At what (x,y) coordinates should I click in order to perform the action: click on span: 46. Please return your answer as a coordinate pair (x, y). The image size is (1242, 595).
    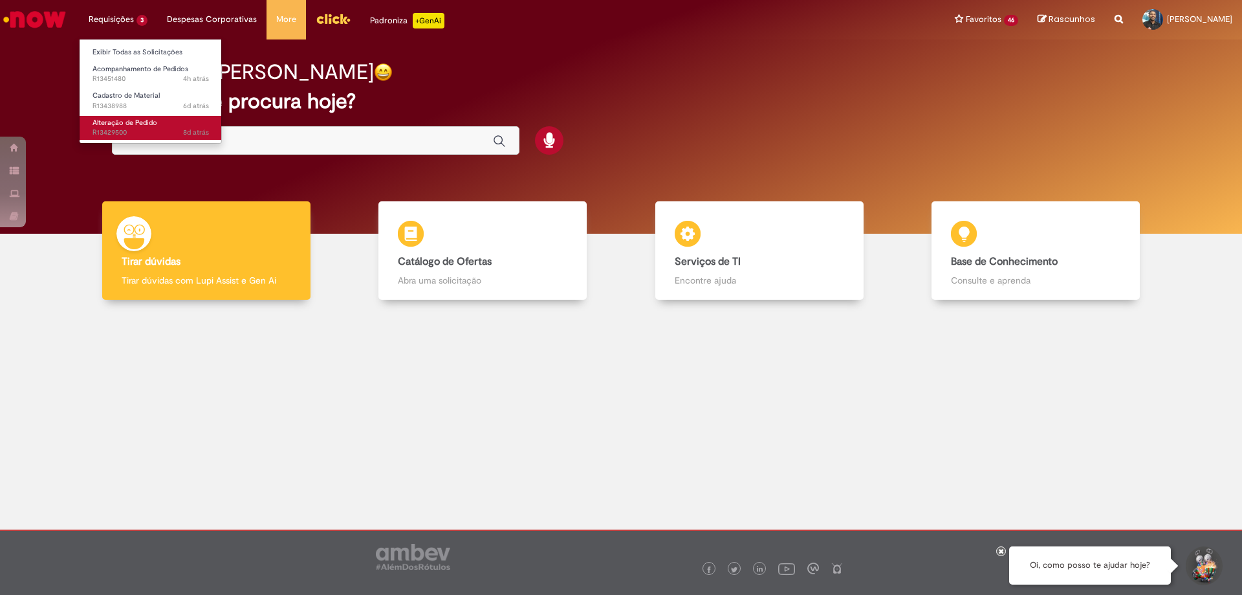
    Looking at the image, I should click on (1011, 20).